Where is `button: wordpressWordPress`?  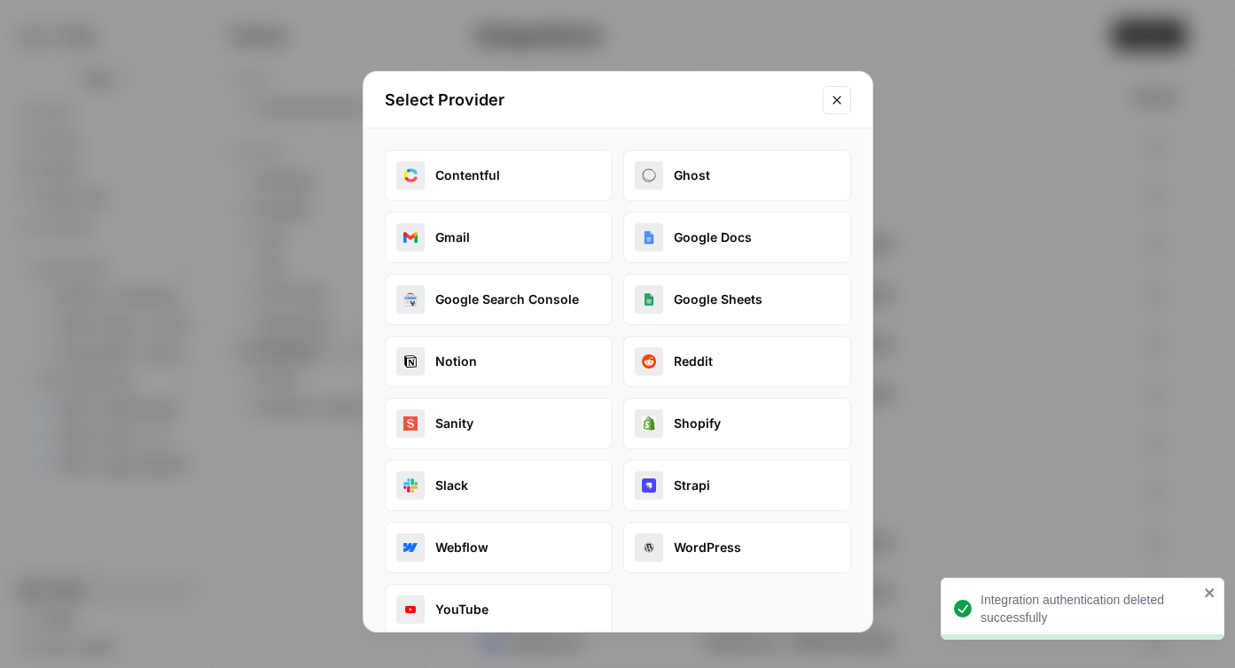
button: wordpressWordPress is located at coordinates (737, 548).